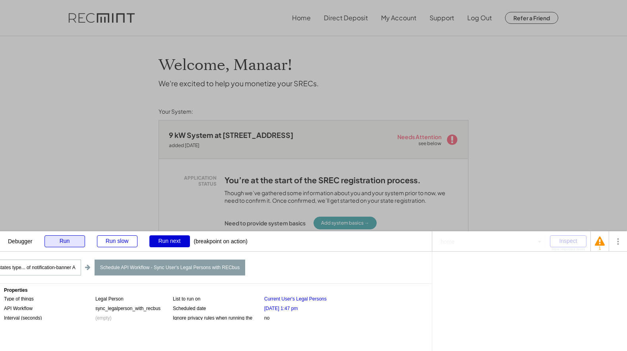  I want to click on div: Ignore privacy rules when running the workflow, so click(219, 317).